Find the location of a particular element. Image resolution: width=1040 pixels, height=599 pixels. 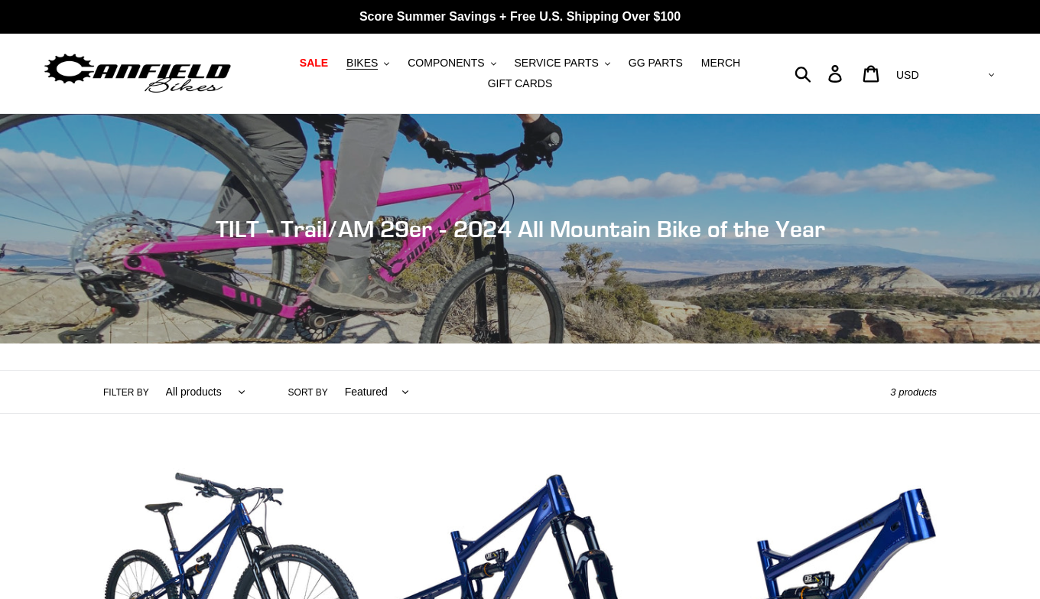

a: SALE is located at coordinates (314, 63).